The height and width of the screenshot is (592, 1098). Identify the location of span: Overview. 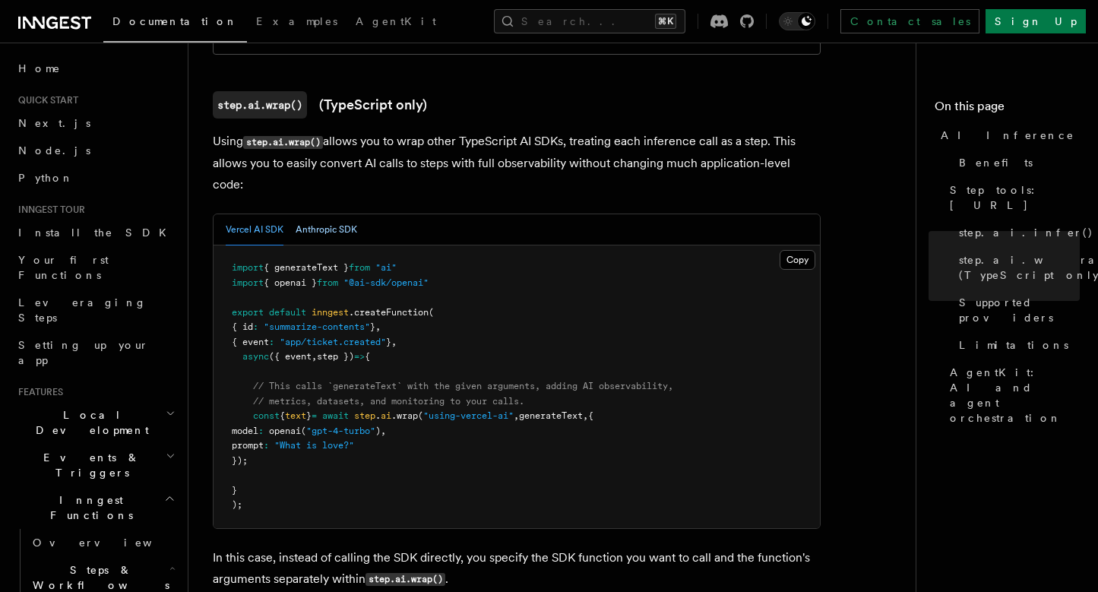
(111, 542).